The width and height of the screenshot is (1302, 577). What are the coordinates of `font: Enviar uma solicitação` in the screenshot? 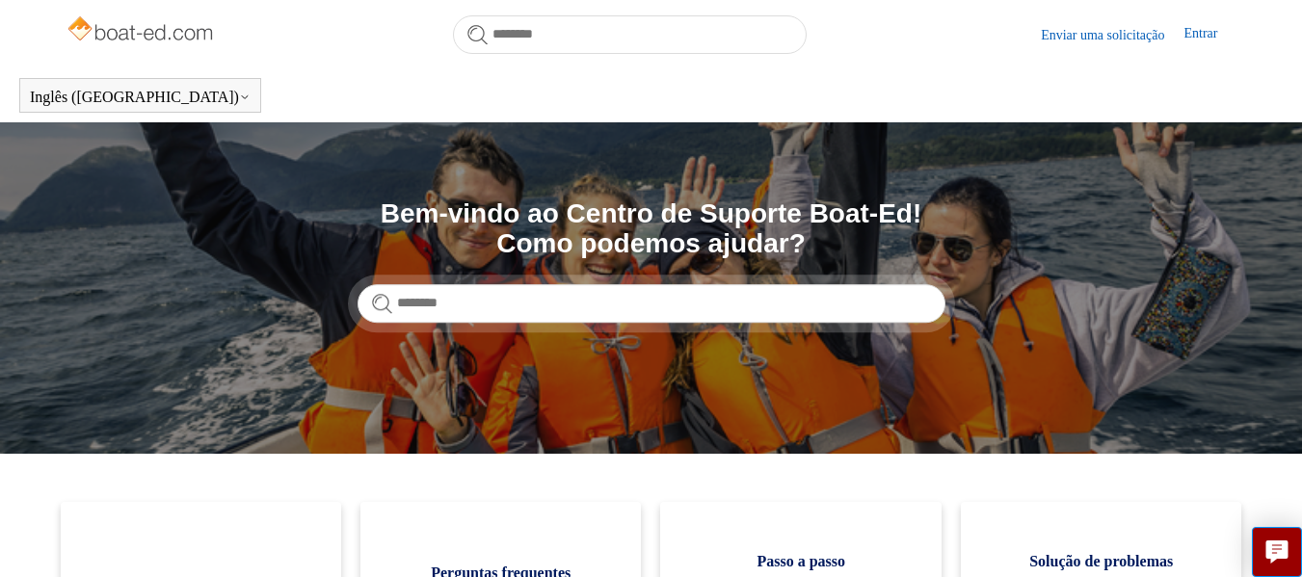 It's located at (1103, 35).